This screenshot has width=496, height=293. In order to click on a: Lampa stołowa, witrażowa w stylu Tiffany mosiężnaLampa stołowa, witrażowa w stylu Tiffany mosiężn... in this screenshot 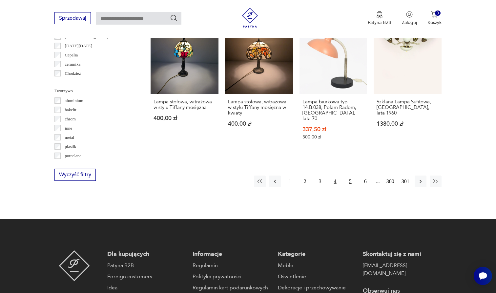, I will do `click(184, 89)`.